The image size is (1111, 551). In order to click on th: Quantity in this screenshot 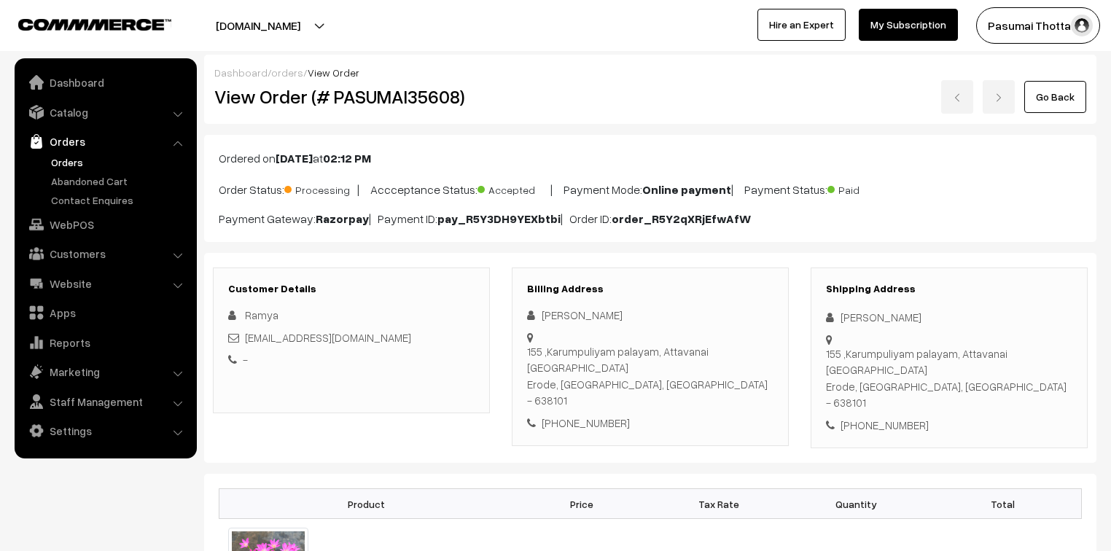, I will do `click(856, 504)`.